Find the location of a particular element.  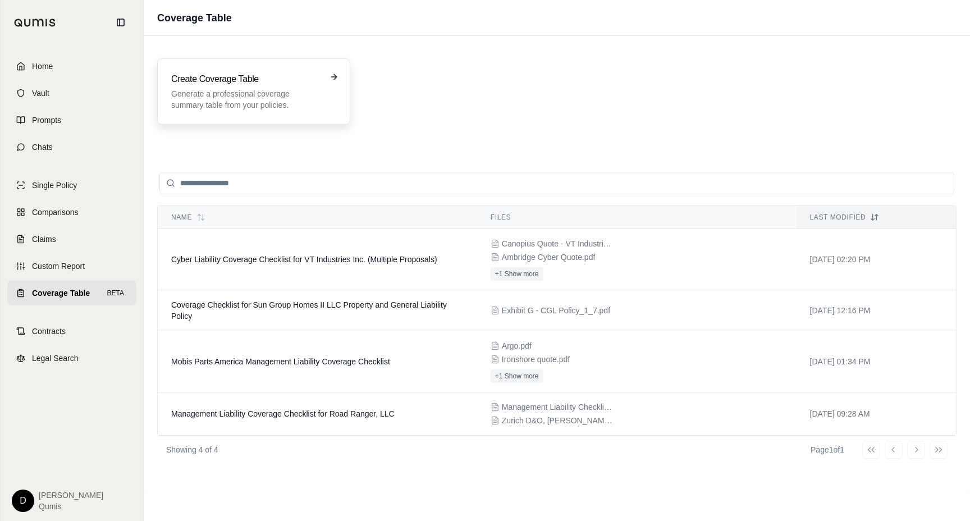

a: Contracts is located at coordinates (72, 331).